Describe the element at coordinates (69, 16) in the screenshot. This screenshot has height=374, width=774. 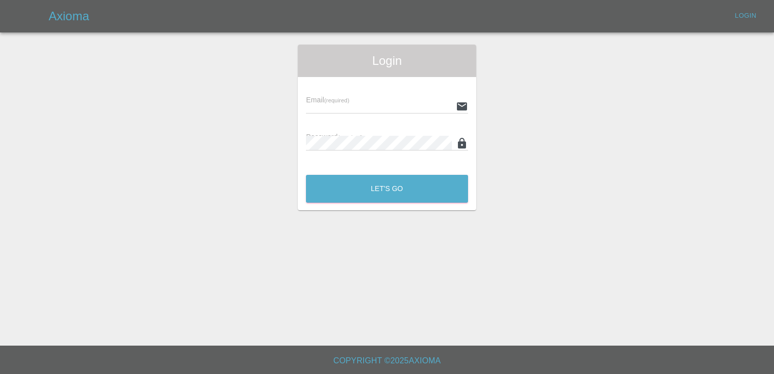
I see `h5: Axioma` at that location.